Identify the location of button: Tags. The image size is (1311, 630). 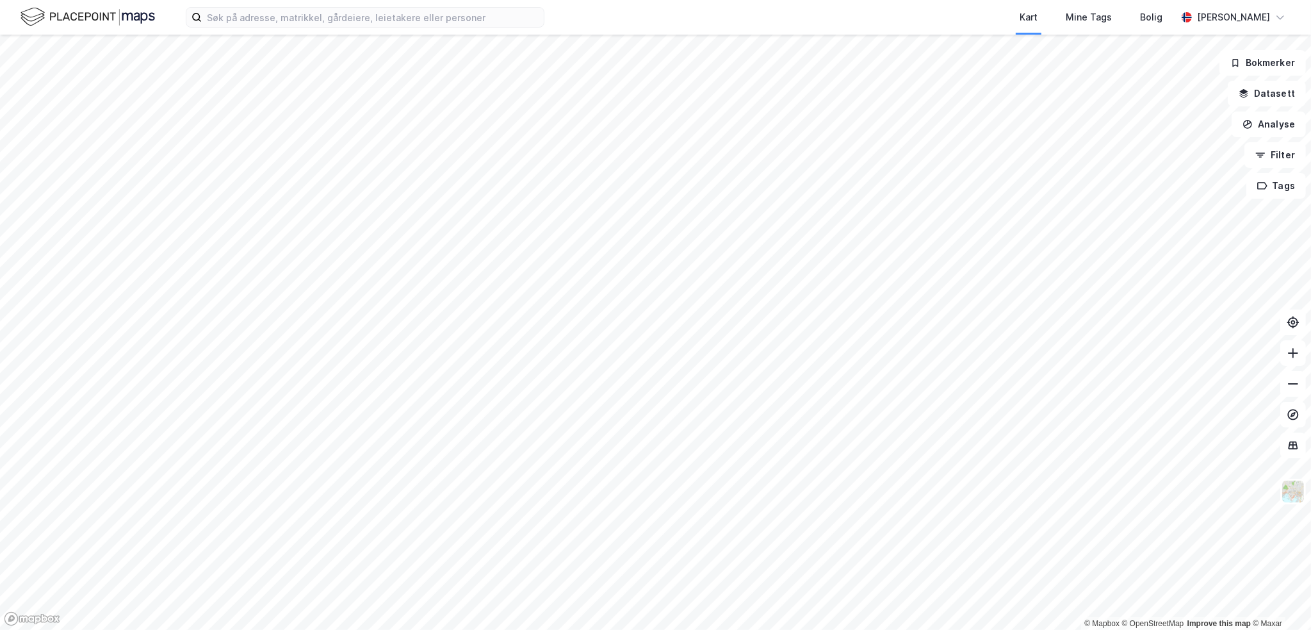
(1276, 186).